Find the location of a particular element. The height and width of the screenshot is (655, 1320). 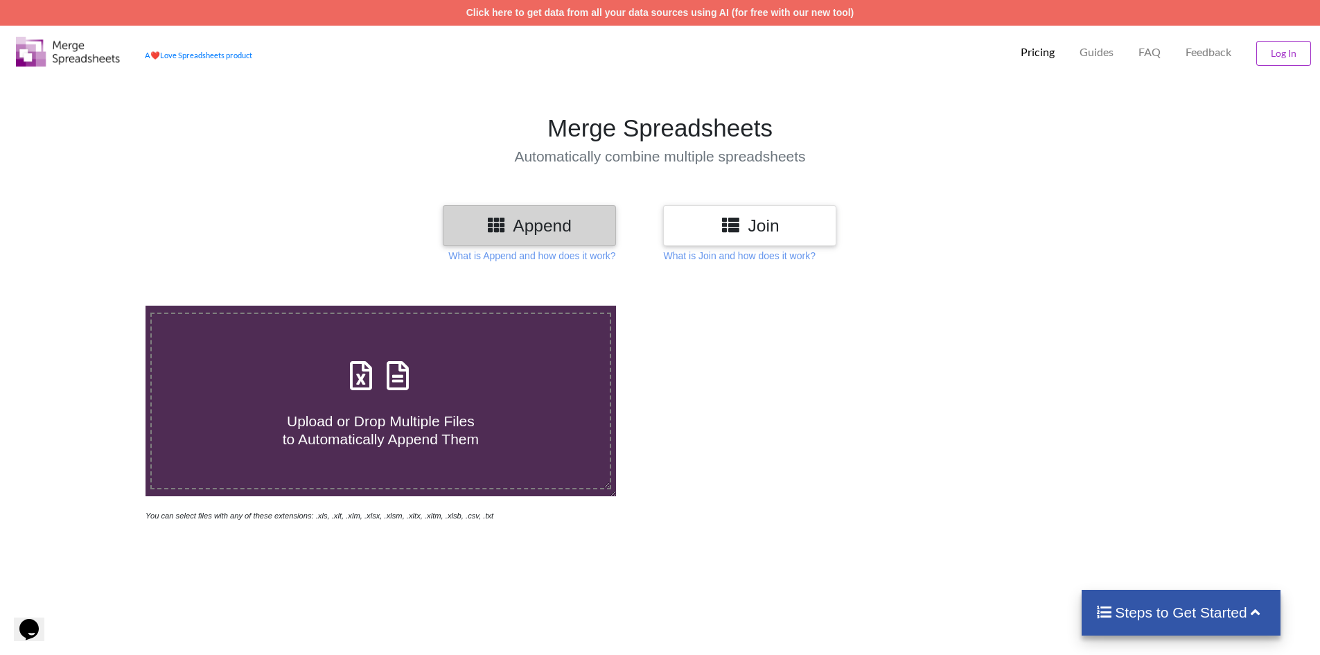

i: You can select files with any of these extensions: .xls, .xlt, .xlm, .xlsx, .xlsm, .xltx, .xltm, ... is located at coordinates (320, 516).